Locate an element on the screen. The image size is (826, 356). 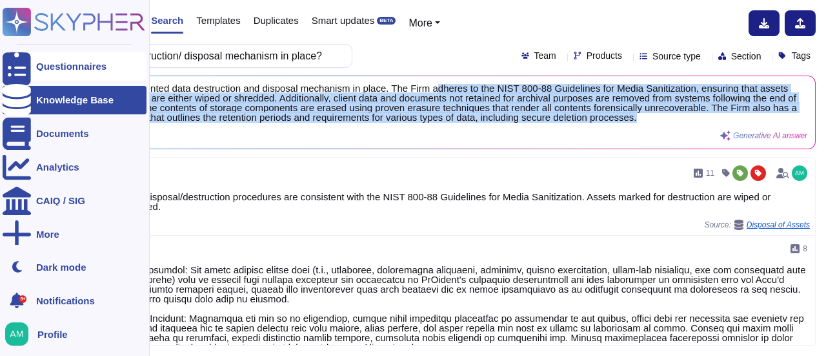
span: 8 is located at coordinates (805, 248).